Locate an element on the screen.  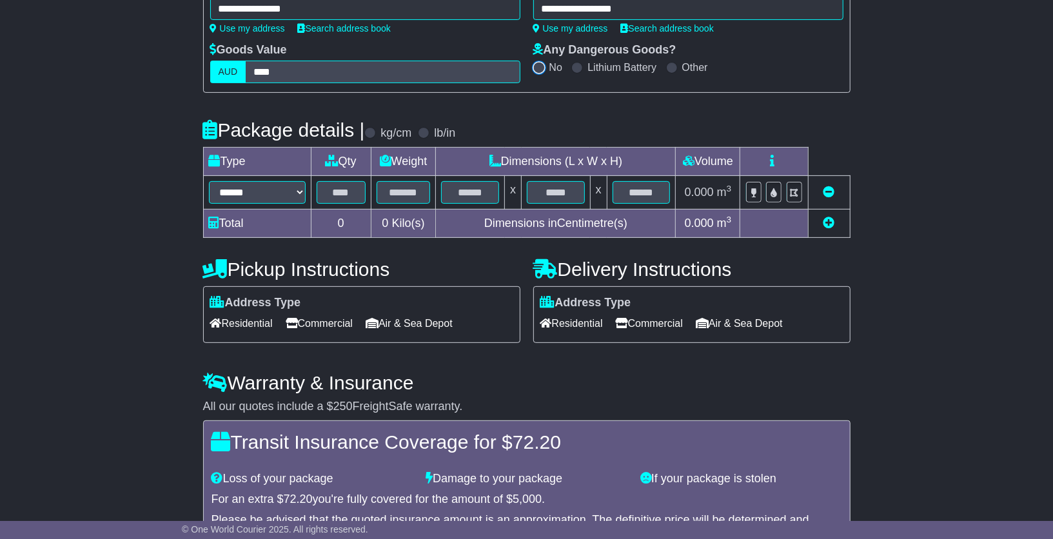
td: Kilo(s) is located at coordinates (403, 224).